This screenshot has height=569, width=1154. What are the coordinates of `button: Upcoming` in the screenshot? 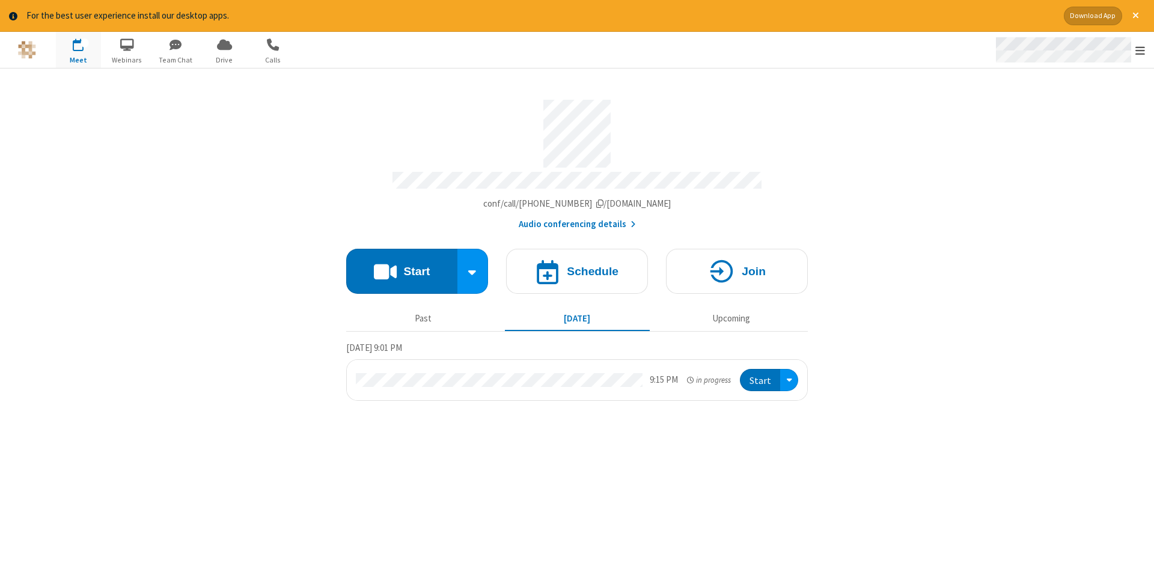 It's located at (731, 319).